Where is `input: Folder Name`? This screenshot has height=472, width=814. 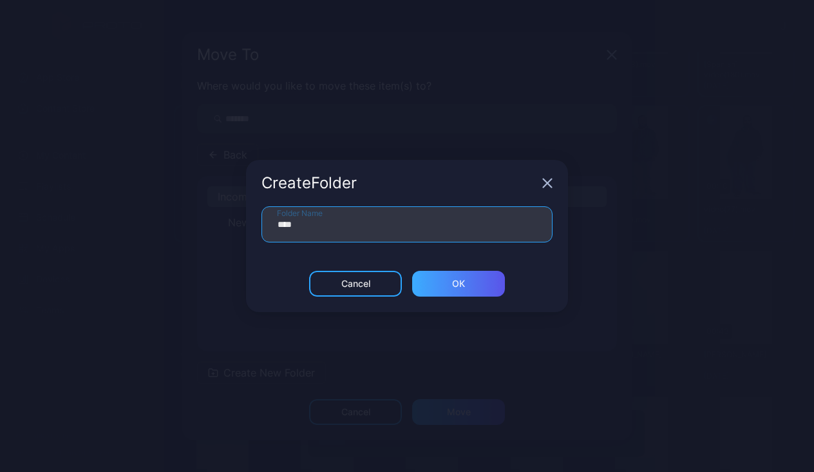
input: Folder Name is located at coordinates (407, 224).